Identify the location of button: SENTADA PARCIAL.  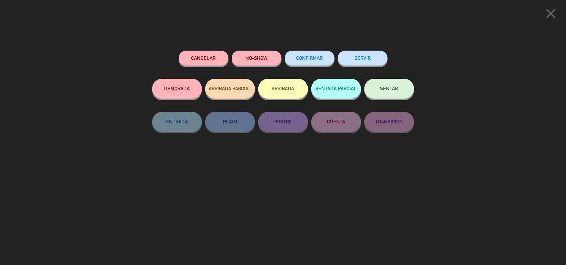
(336, 89).